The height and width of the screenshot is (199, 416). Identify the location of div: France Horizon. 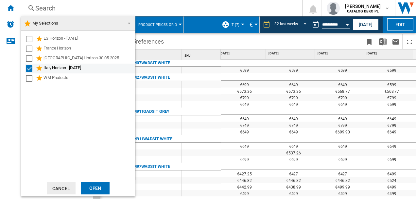
(89, 49).